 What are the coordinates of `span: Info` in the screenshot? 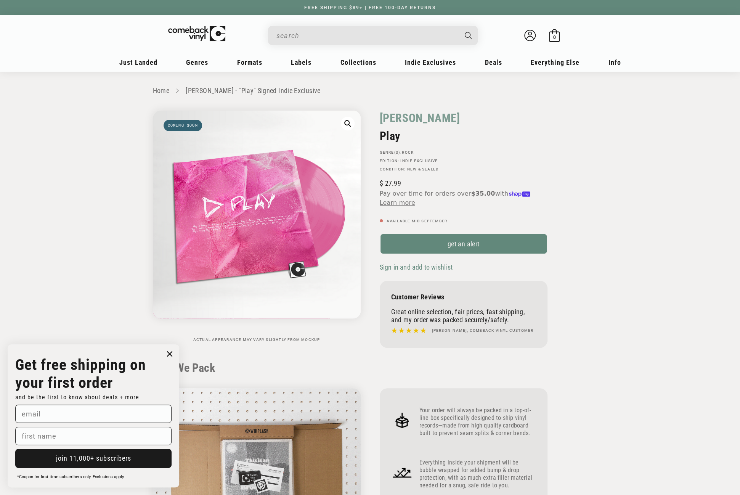 It's located at (614, 62).